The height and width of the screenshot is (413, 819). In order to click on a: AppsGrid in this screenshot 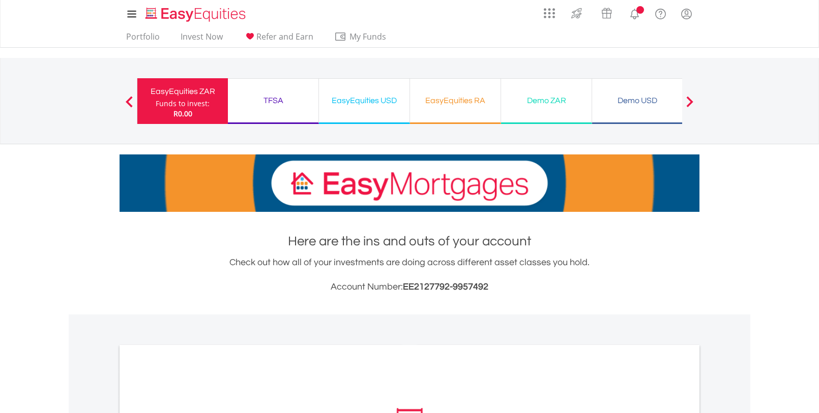, I will do `click(549, 11)`.